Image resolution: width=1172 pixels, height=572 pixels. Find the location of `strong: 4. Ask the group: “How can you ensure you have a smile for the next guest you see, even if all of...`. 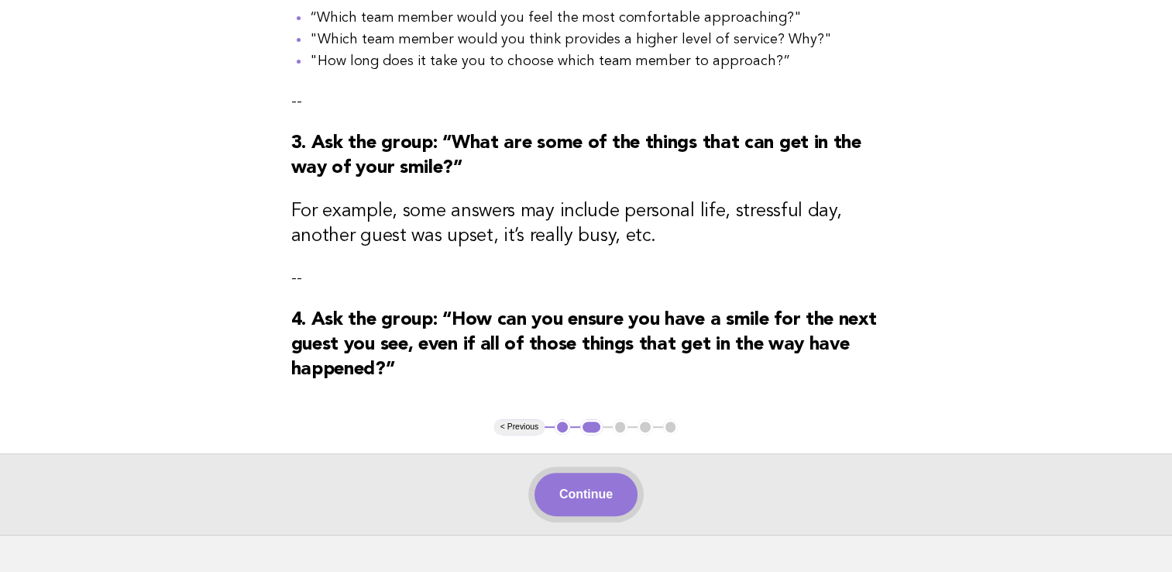

strong: 4. Ask the group: “How can you ensure you have a smile for the next guest you see, even if all of... is located at coordinates (584, 345).